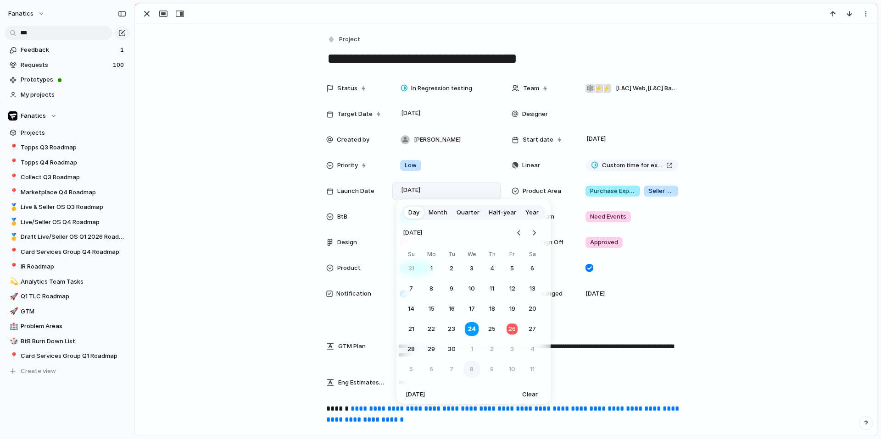 The width and height of the screenshot is (881, 439). What do you see at coordinates (534, 233) in the screenshot?
I see `button: Go to the Next Month` at bounding box center [534, 233].